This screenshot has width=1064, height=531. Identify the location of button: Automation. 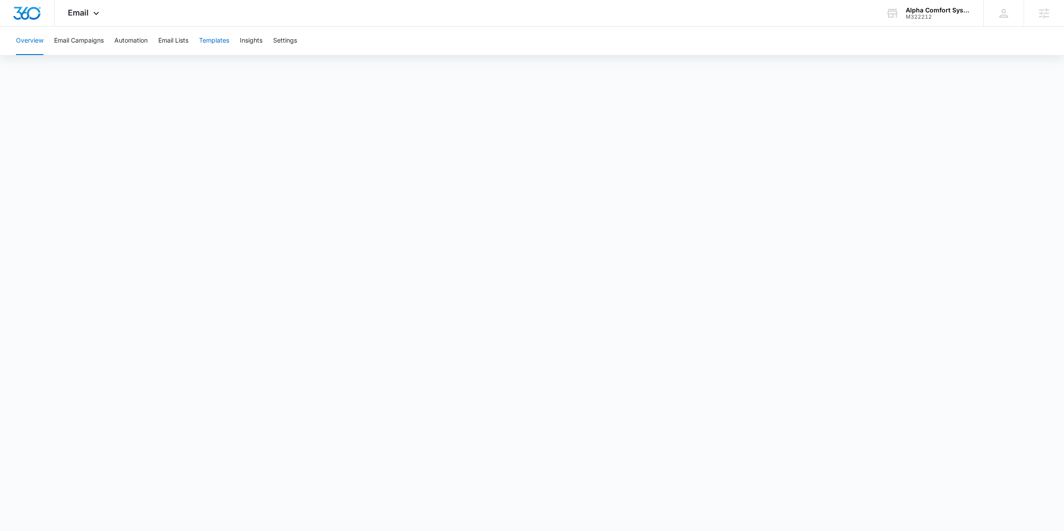
(131, 41).